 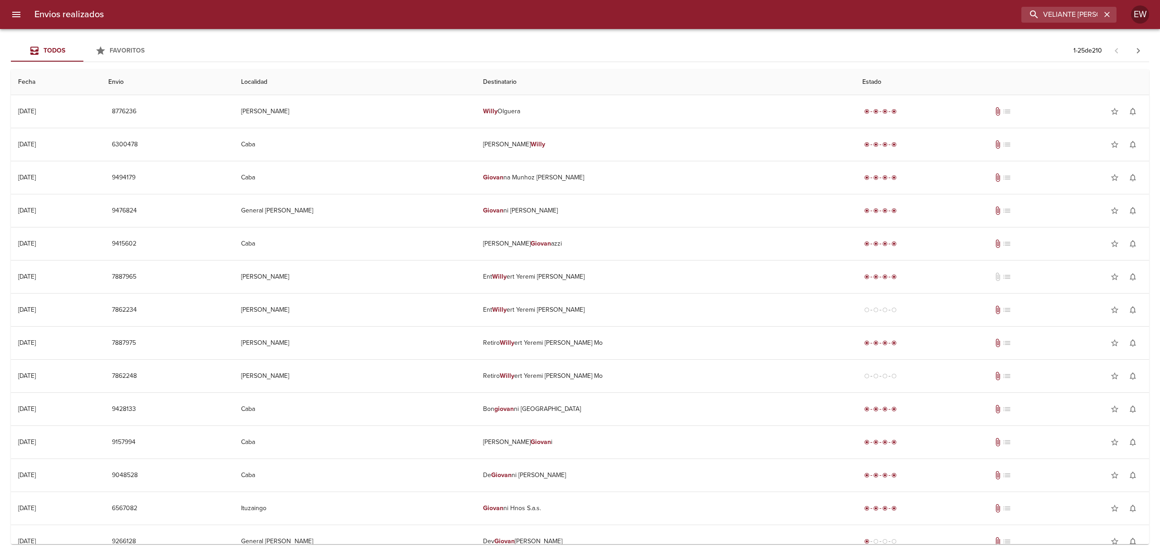 I want to click on h6: Envios realizados, so click(x=69, y=14).